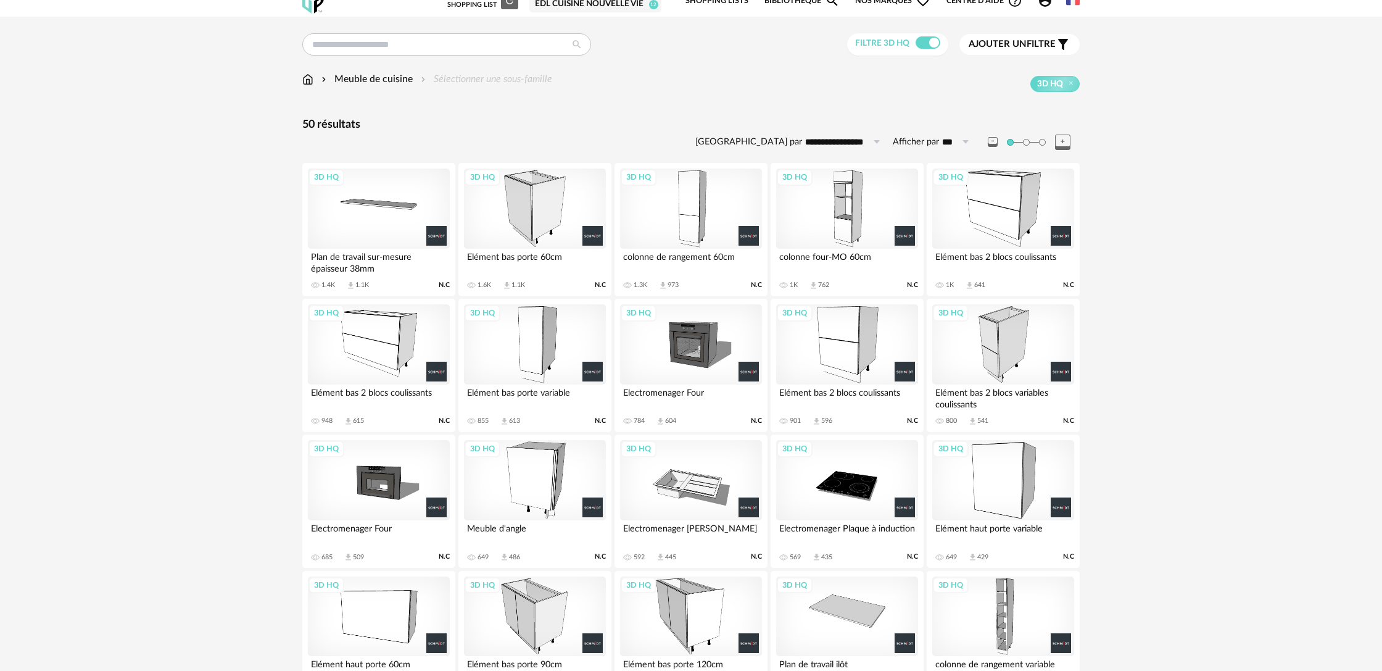 The width and height of the screenshot is (1382, 671). I want to click on div: Elément bas porte 60cm, so click(535, 261).